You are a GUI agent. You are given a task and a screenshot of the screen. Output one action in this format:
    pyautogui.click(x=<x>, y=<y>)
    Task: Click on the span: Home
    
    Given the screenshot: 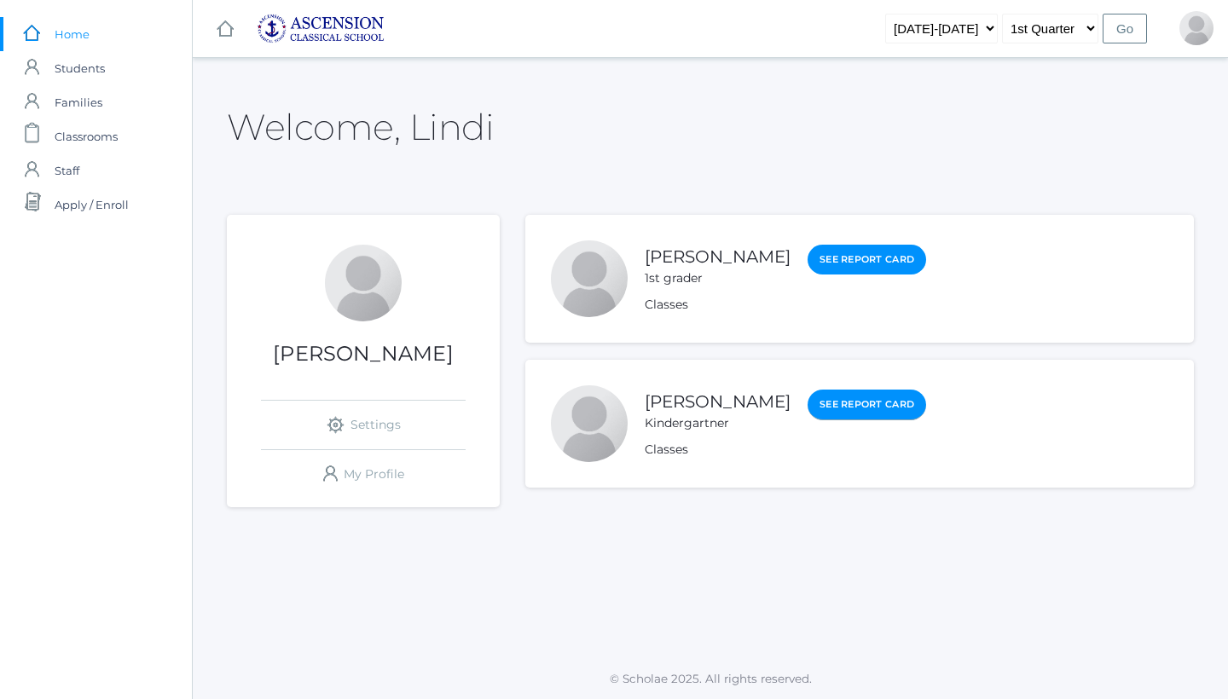 What is the action you would take?
    pyautogui.click(x=72, y=34)
    